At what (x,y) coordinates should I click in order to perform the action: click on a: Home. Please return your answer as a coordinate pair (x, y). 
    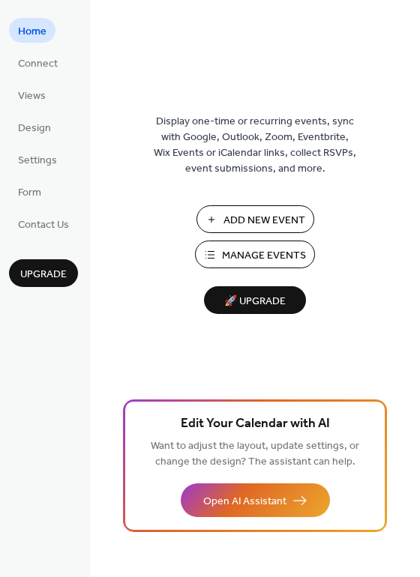
    Looking at the image, I should click on (32, 30).